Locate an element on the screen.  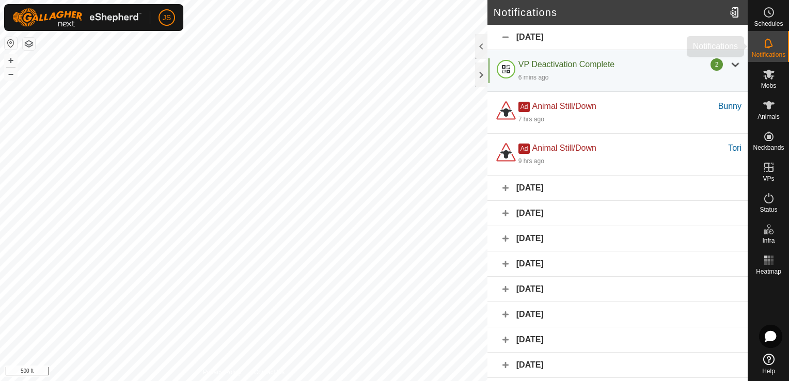
button: Map Layers is located at coordinates (29, 44).